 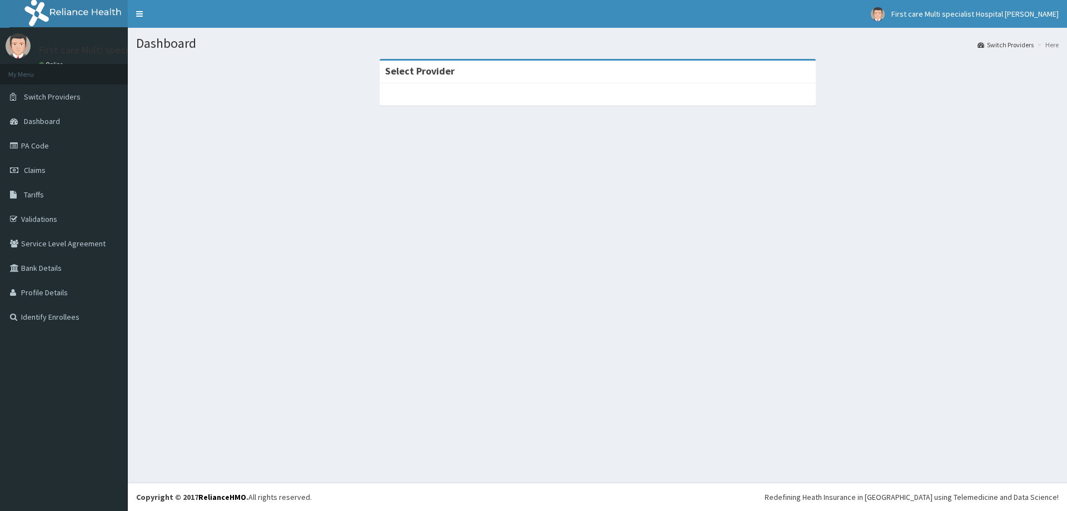 What do you see at coordinates (222, 497) in the screenshot?
I see `a: RelianceHMO` at bounding box center [222, 497].